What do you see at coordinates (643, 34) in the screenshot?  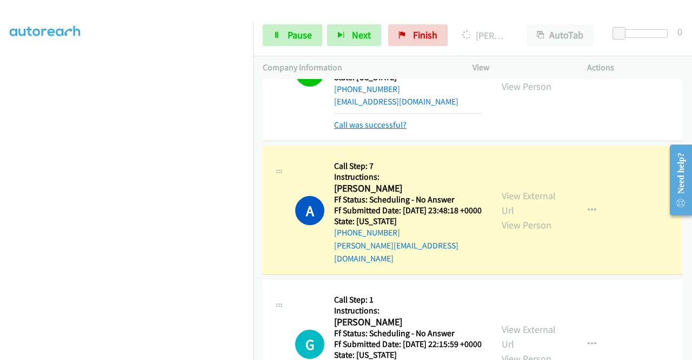 I see `div: Delay between calls (in seconds)` at bounding box center [643, 34].